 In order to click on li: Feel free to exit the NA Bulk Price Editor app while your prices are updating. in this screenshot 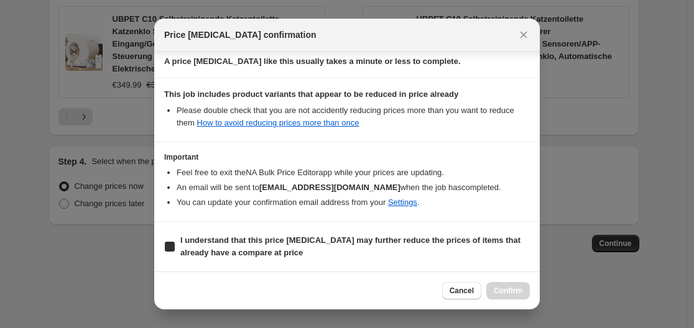, I will do `click(353, 173)`.